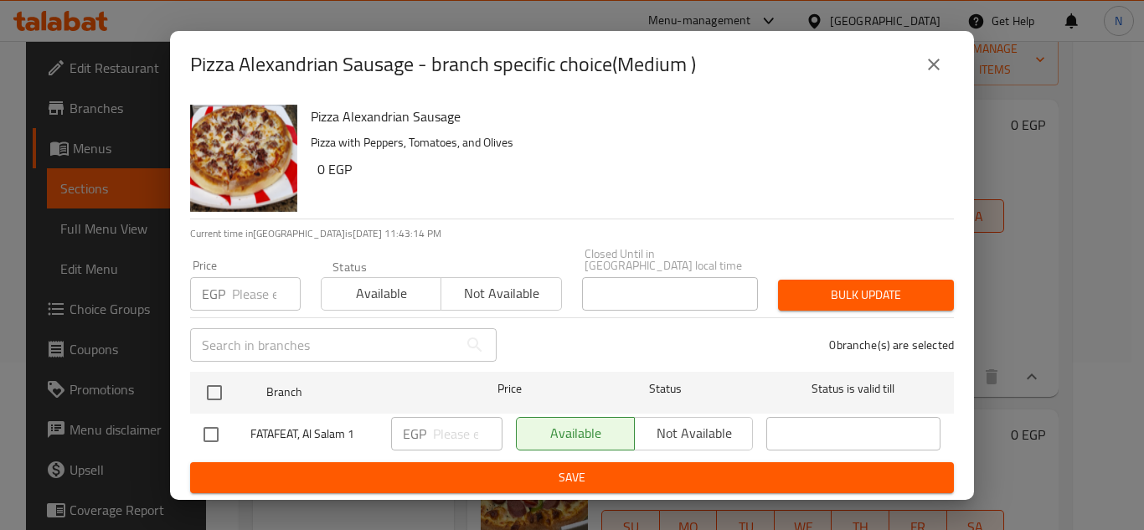 The width and height of the screenshot is (1144, 530). I want to click on span: Save, so click(572, 477).